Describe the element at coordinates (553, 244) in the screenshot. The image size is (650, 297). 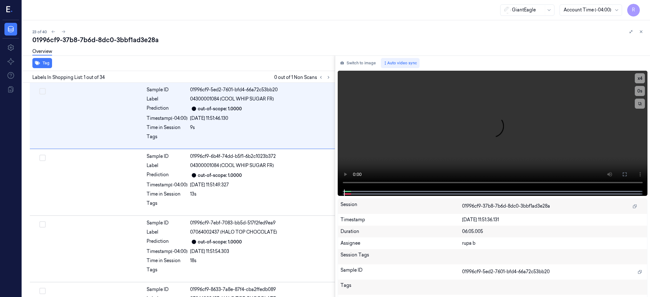
I see `div: rupa b` at that location.